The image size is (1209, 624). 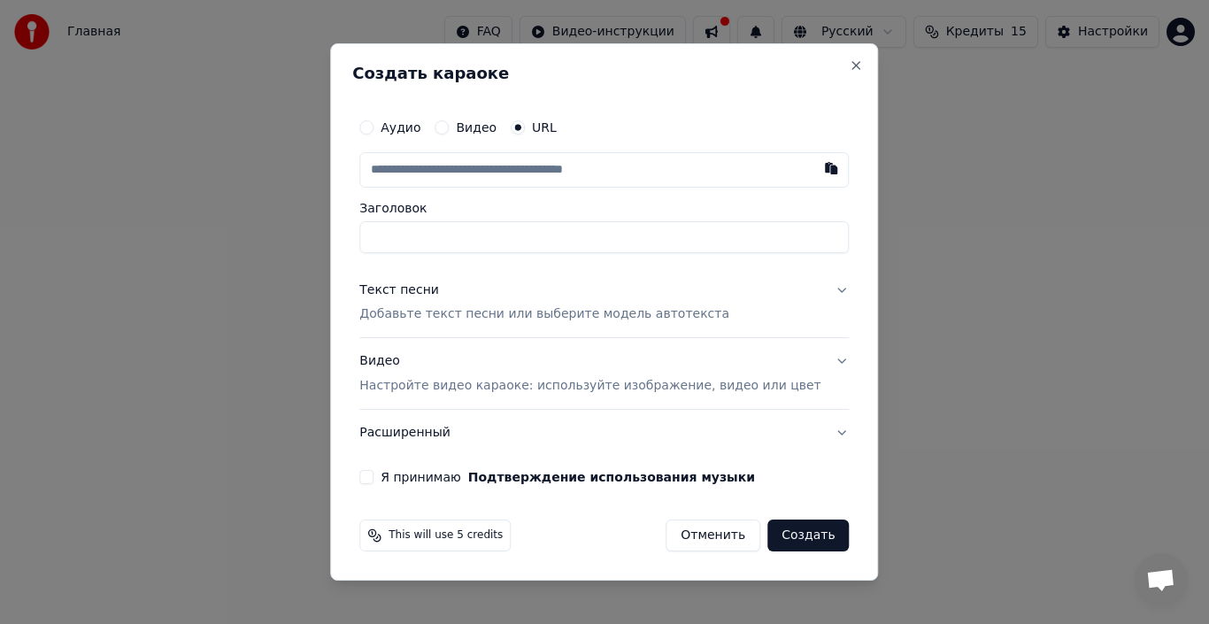 What do you see at coordinates (604, 433) in the screenshot?
I see `button: Расширенный` at bounding box center [604, 433].